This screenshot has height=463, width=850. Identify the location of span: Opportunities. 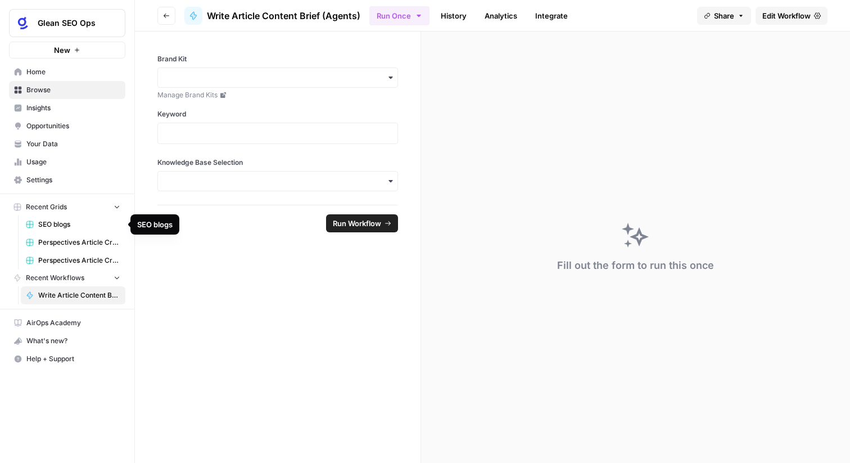
(73, 126).